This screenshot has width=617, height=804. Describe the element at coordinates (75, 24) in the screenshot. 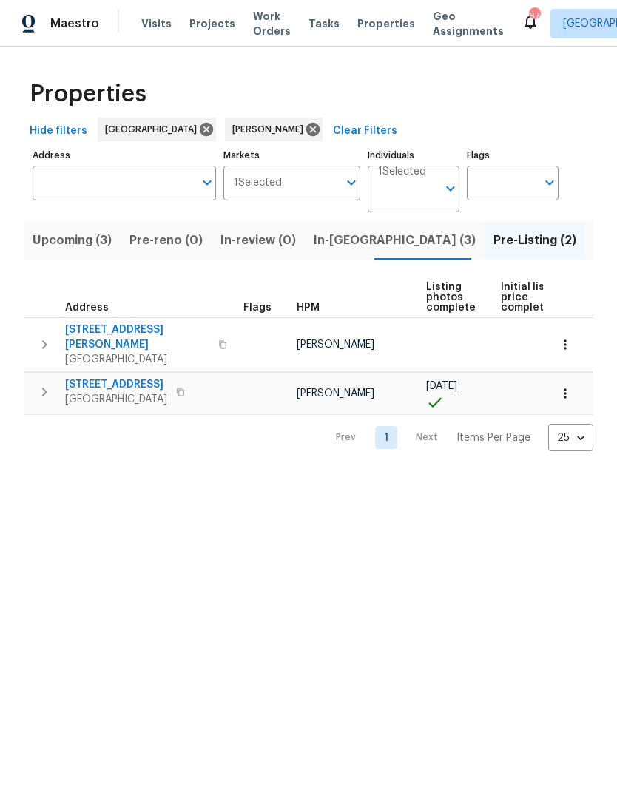

I see `span: Maestro` at that location.